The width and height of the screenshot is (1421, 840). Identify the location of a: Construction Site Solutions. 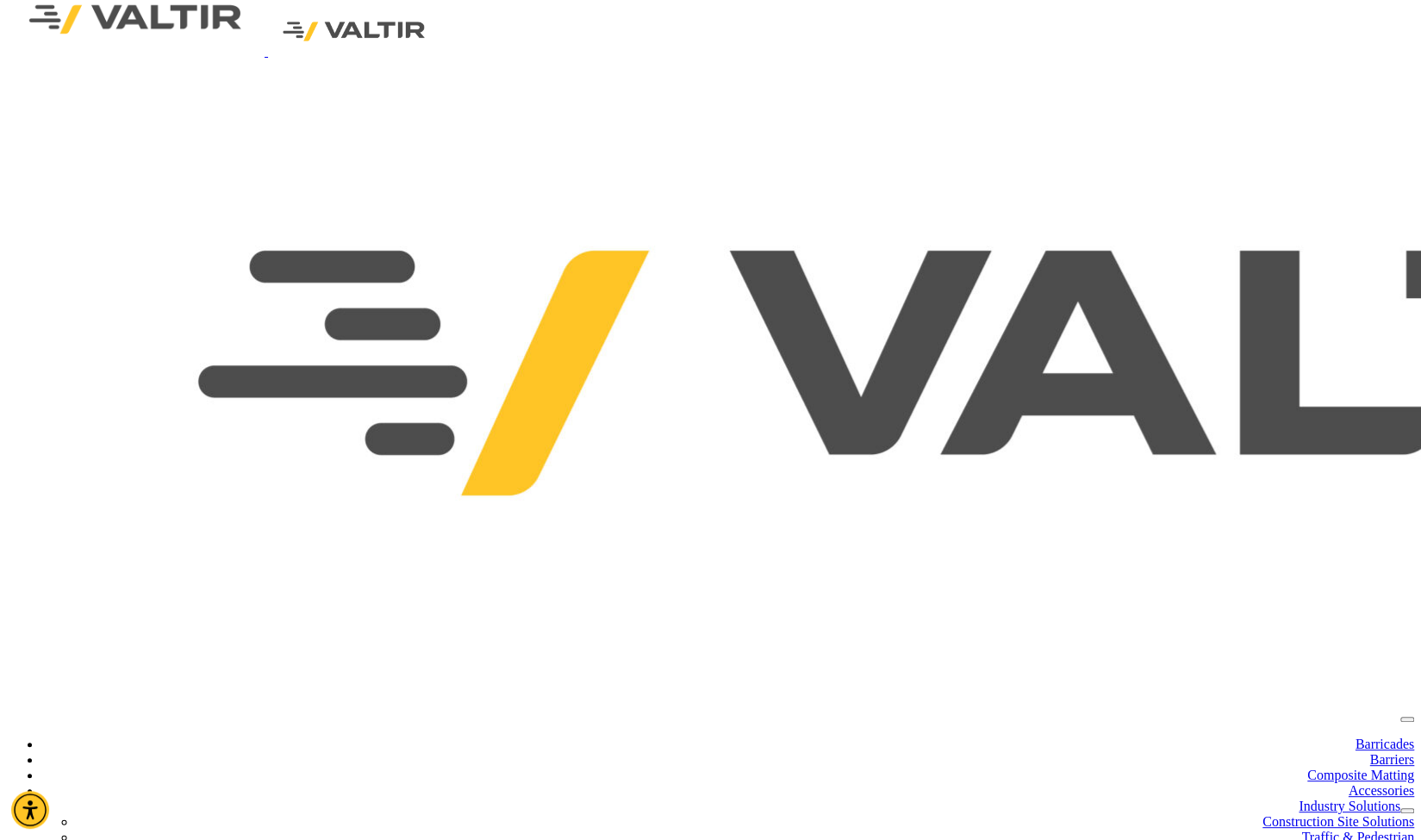
(1338, 820).